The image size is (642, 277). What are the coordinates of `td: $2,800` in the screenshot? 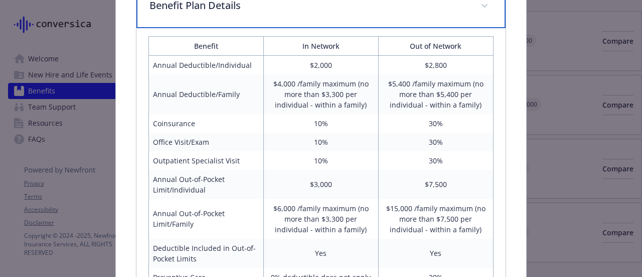 It's located at (436, 65).